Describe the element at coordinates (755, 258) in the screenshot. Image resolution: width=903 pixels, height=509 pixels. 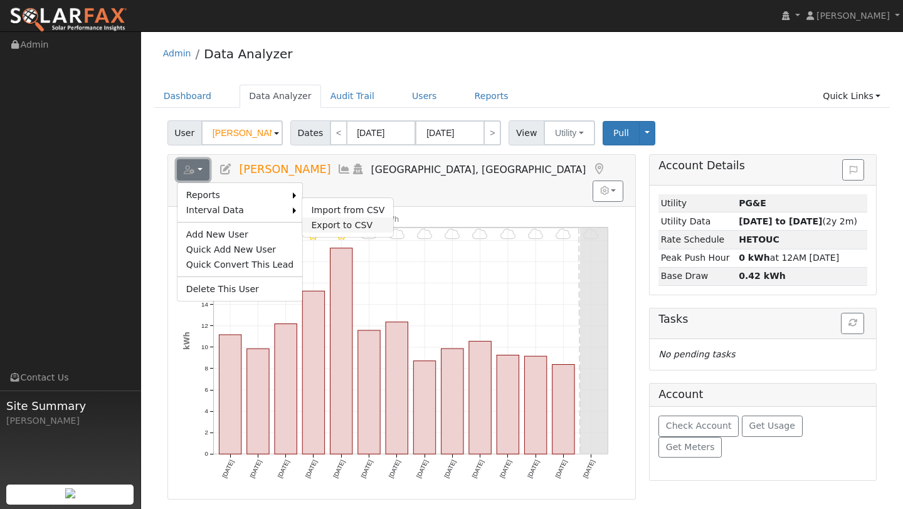
I see `strong: 0 kWh` at that location.